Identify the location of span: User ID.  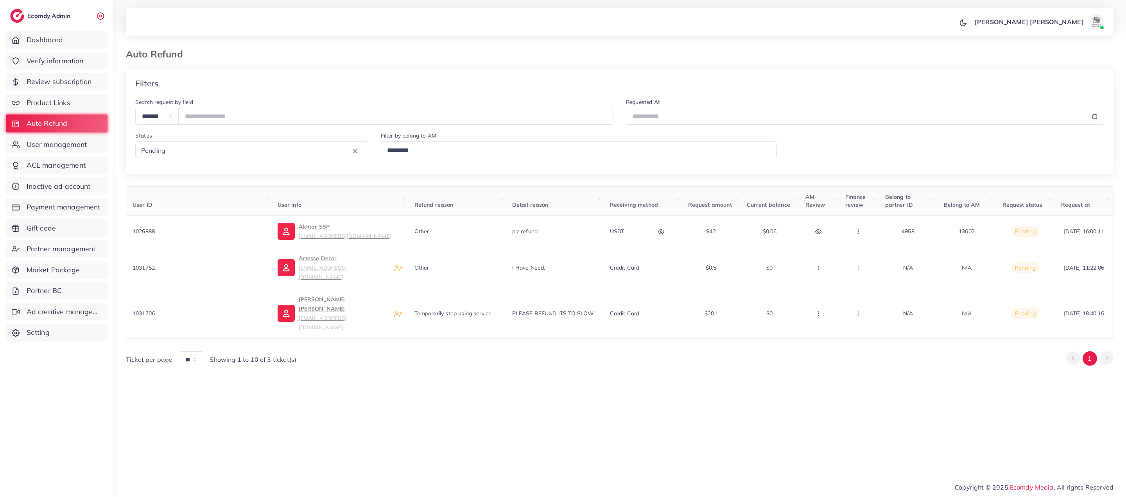
(142, 205).